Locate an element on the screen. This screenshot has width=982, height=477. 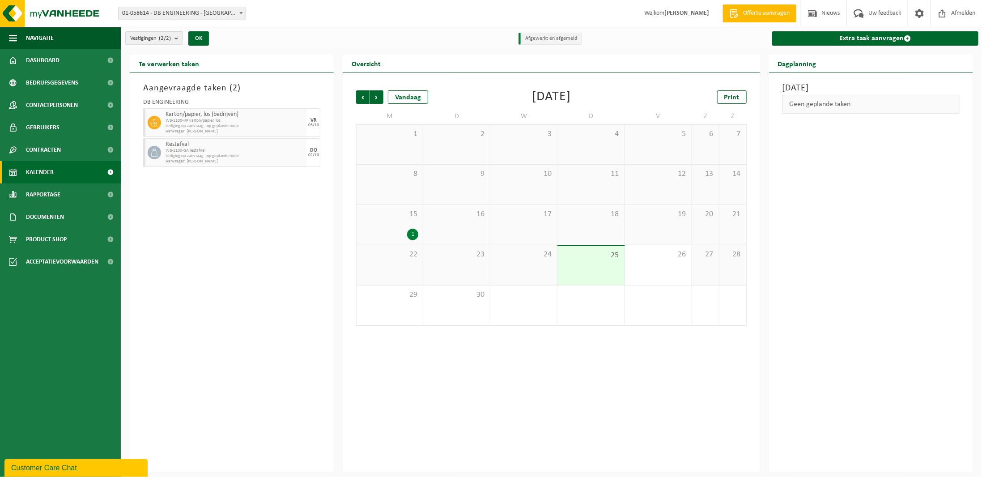
td: M is located at coordinates (390, 116).